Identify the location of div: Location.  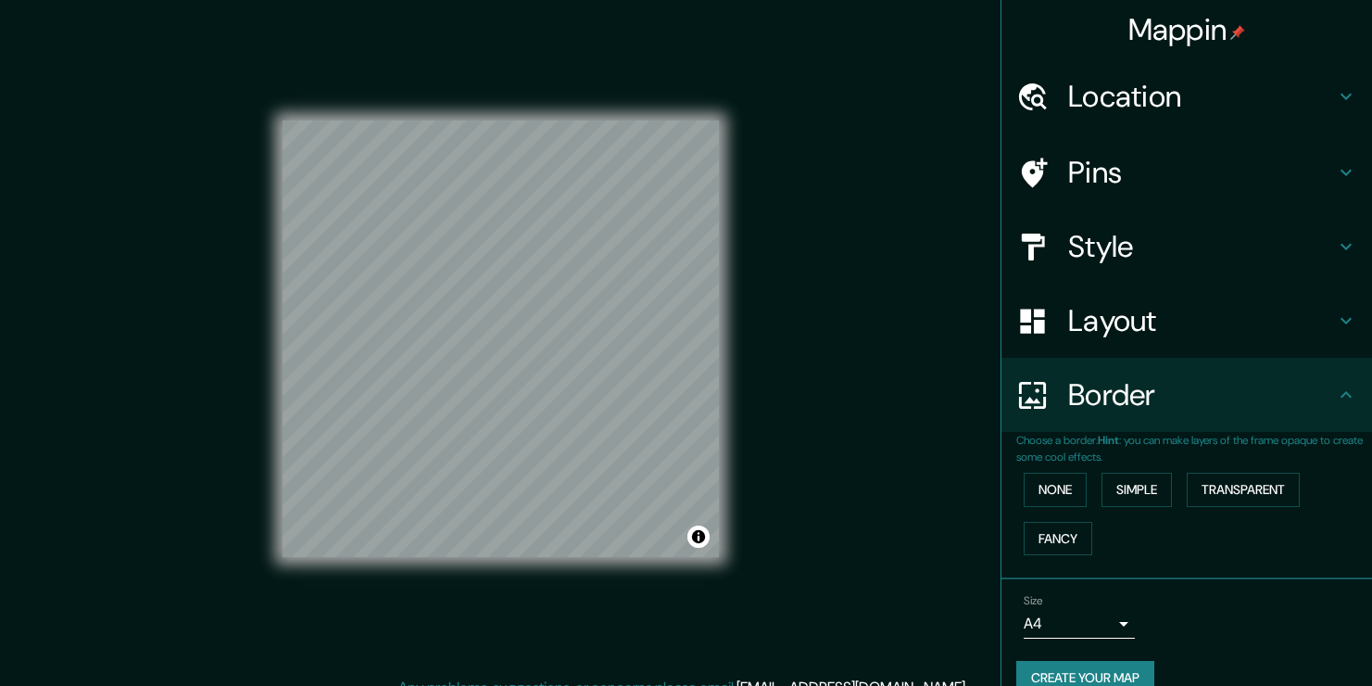
(1187, 96).